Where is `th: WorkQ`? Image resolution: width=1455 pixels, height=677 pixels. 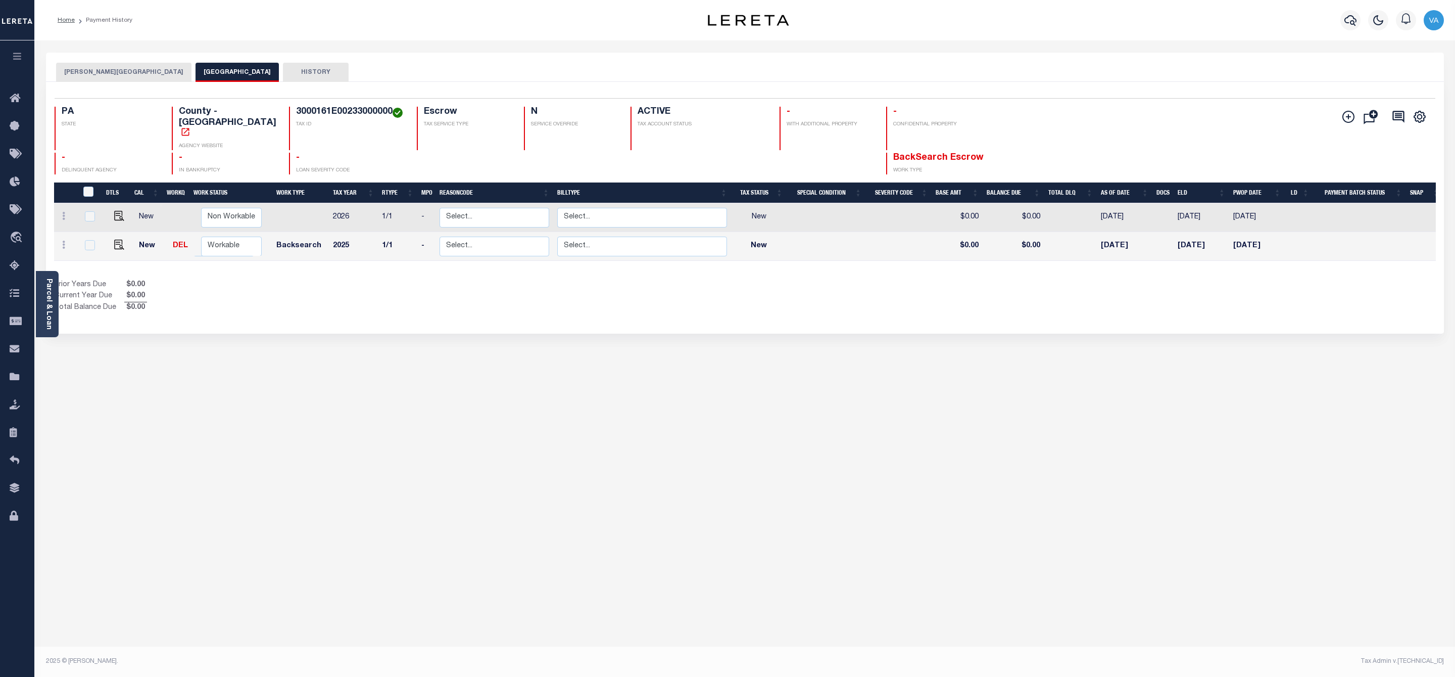 th: WorkQ is located at coordinates (176, 193).